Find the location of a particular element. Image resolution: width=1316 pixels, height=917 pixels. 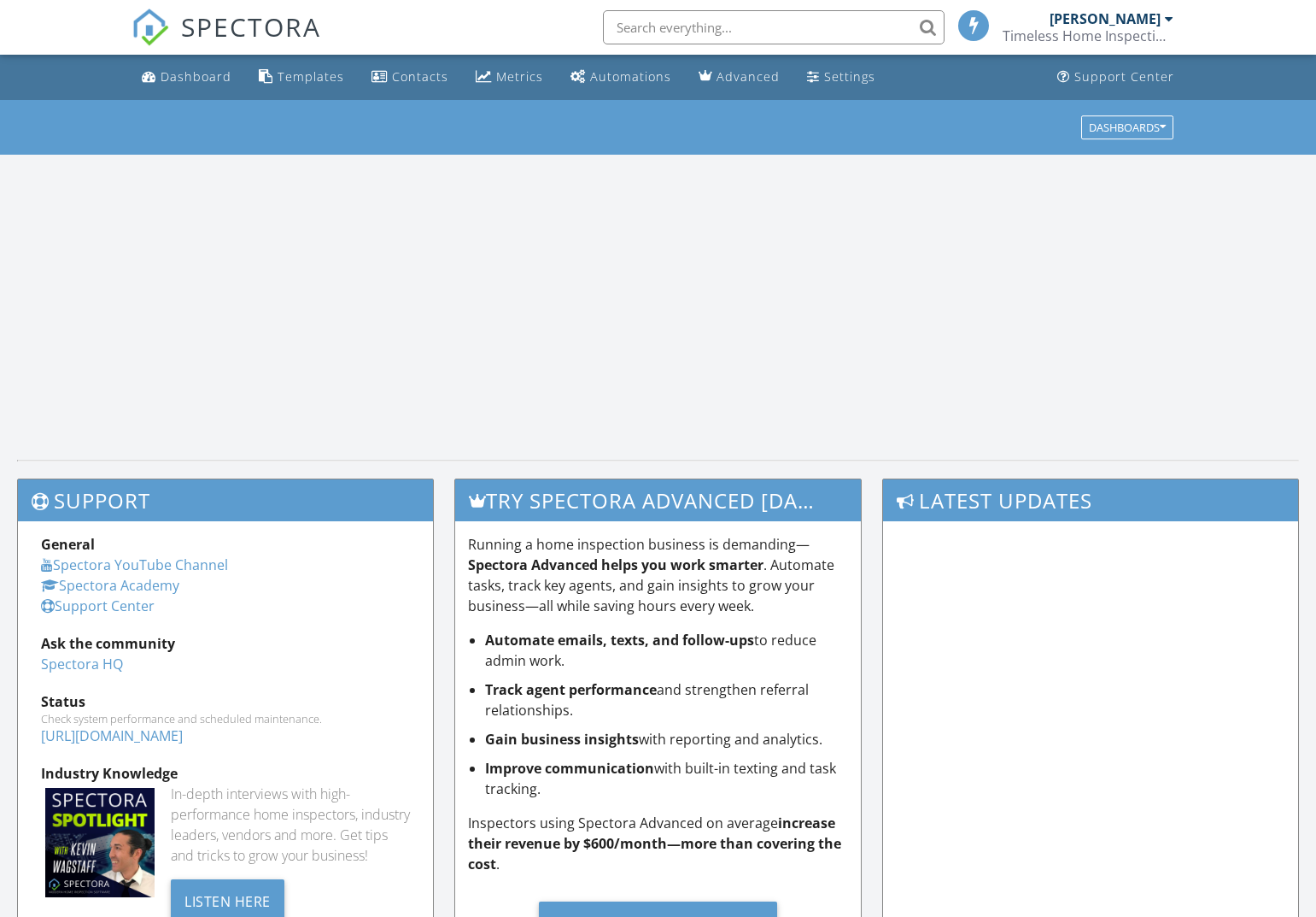

p: Inspectors using Spectora Advanced on average . is located at coordinates (658, 843).